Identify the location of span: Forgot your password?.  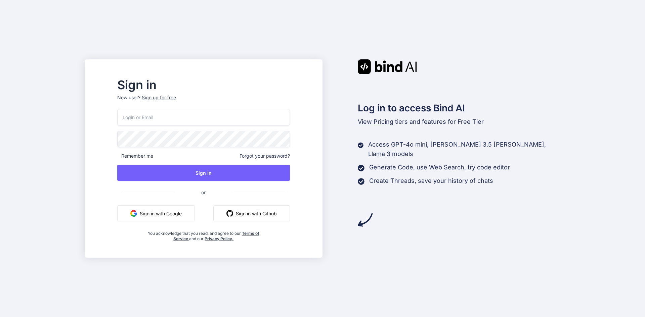
(265, 156).